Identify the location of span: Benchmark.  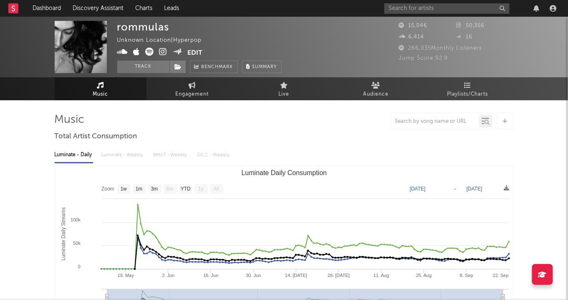
(218, 67).